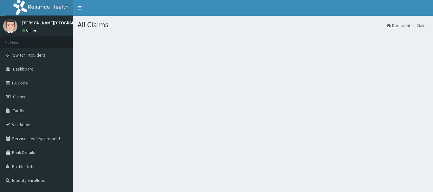 The image size is (433, 192). I want to click on img: User Image, so click(10, 26).